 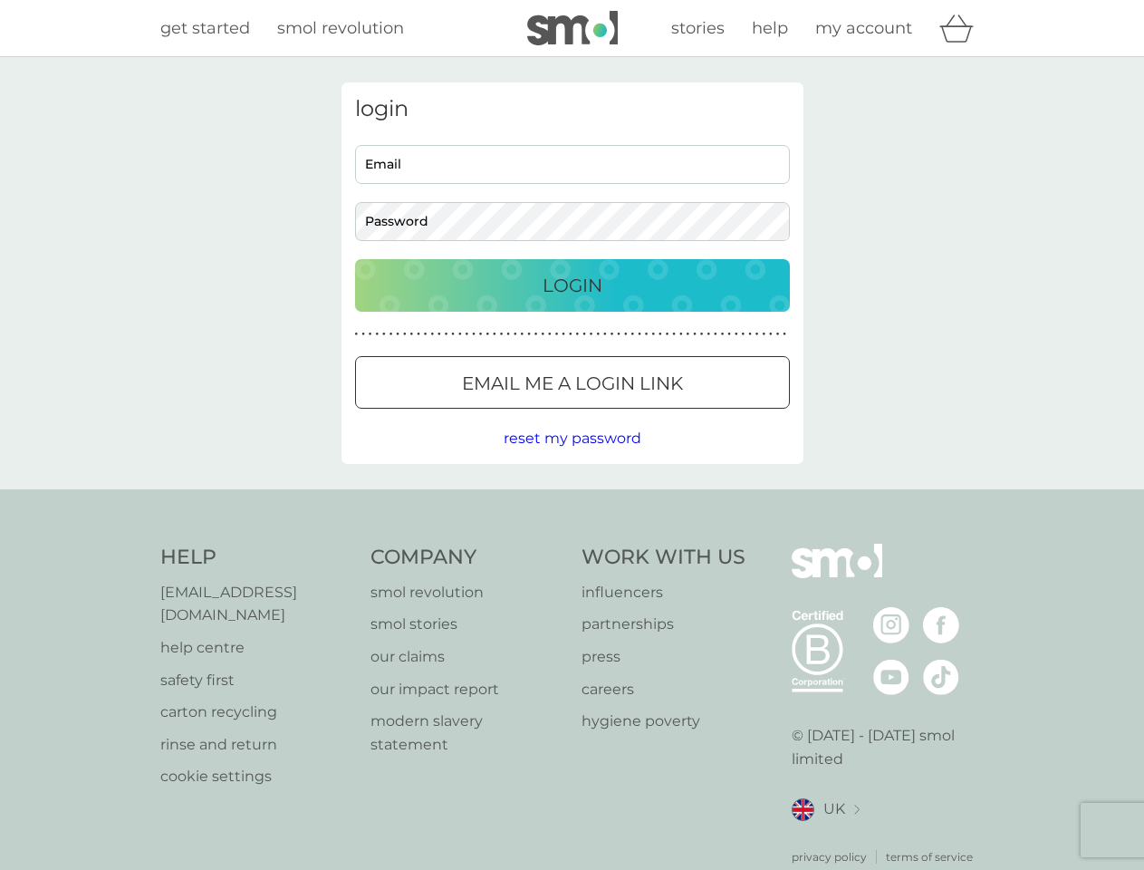 I want to click on img: visit the smol Youtube page, so click(x=891, y=677).